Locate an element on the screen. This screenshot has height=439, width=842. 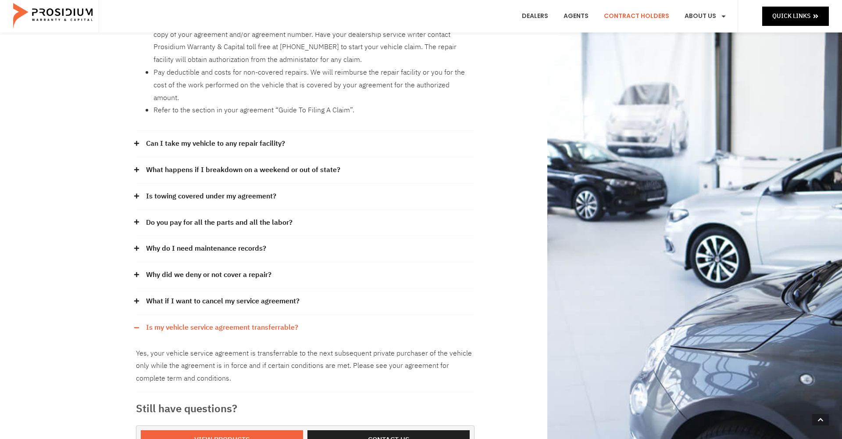
div: Why do I need maintenance records? is located at coordinates (305, 249).